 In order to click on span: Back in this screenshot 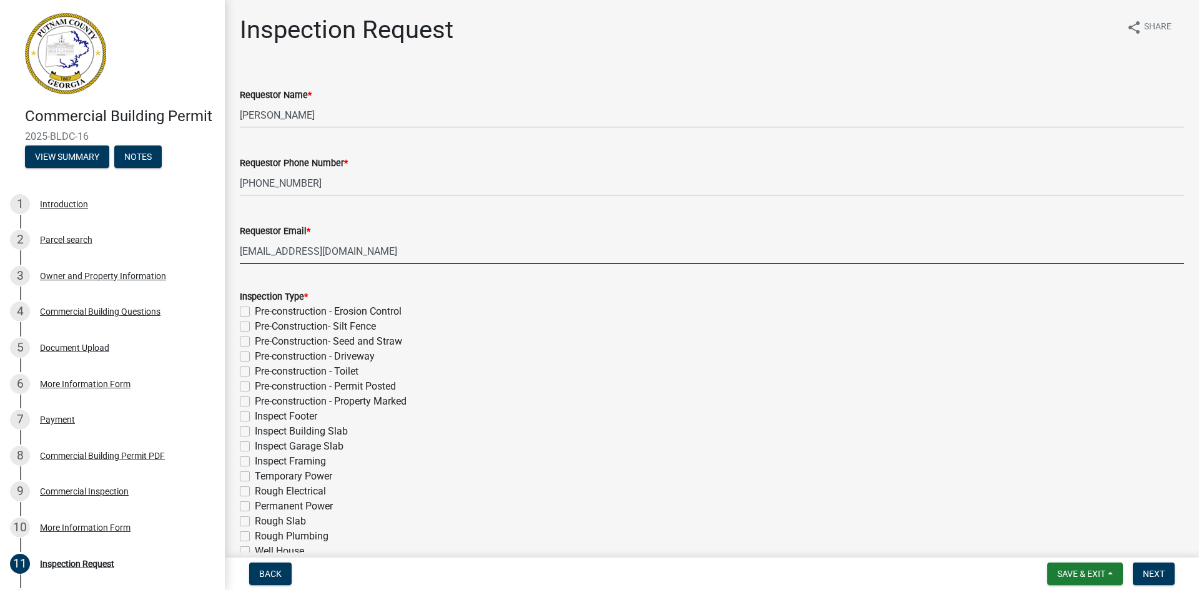, I will do `click(270, 574)`.